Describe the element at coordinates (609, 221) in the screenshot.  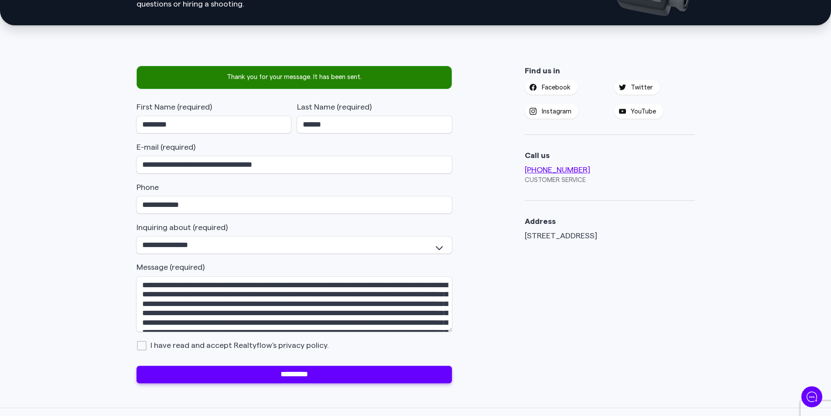
I see `p: Address` at that location.